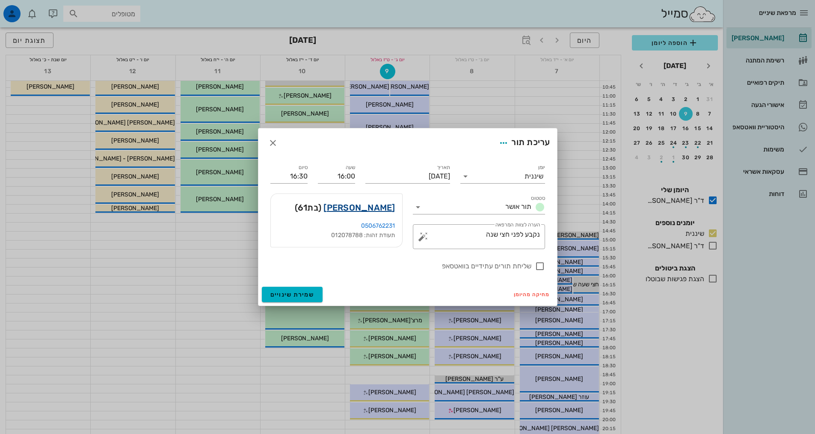 Image resolution: width=815 pixels, height=434 pixels. I want to click on a: 0506762231, so click(378, 225).